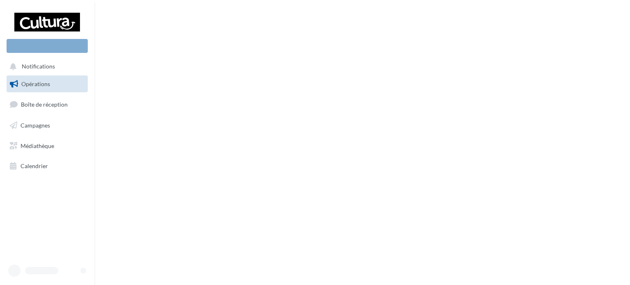 The image size is (630, 285). I want to click on span: Opérations, so click(36, 84).